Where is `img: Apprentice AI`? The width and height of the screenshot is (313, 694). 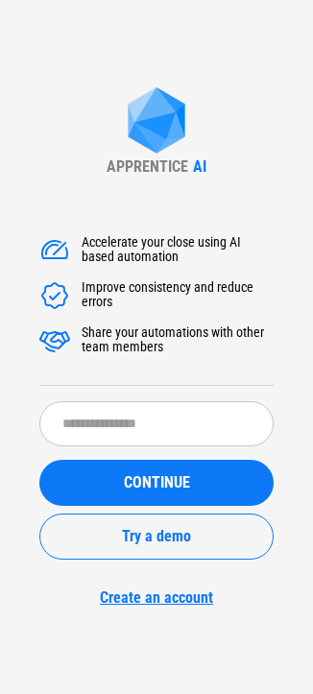
img: Apprentice AI is located at coordinates (156, 122).